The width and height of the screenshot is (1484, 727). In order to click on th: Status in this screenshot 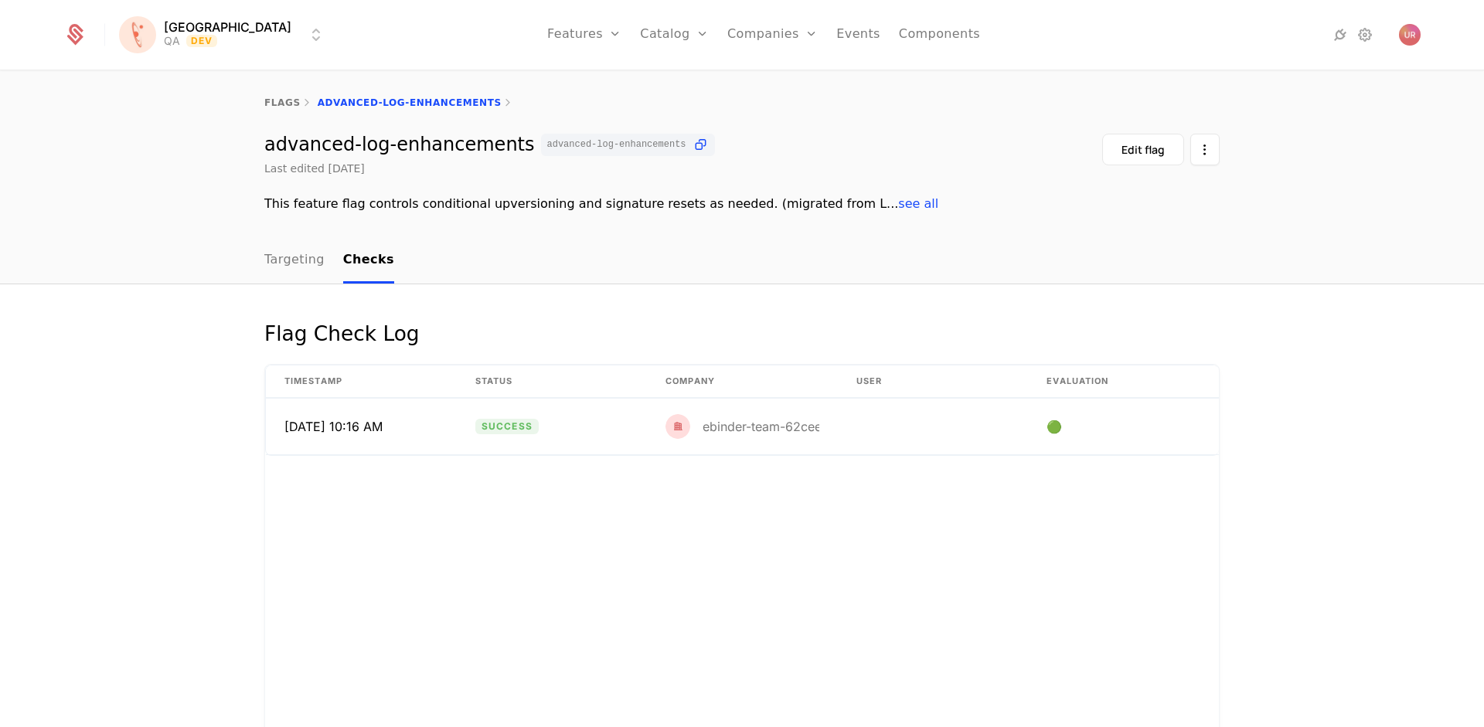, I will do `click(552, 382)`.